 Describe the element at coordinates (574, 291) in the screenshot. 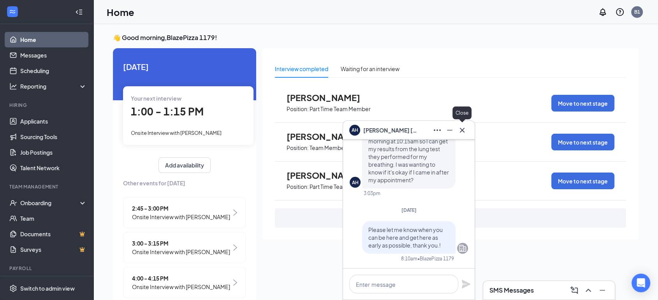

I see `button: ComposeMessage` at that location.